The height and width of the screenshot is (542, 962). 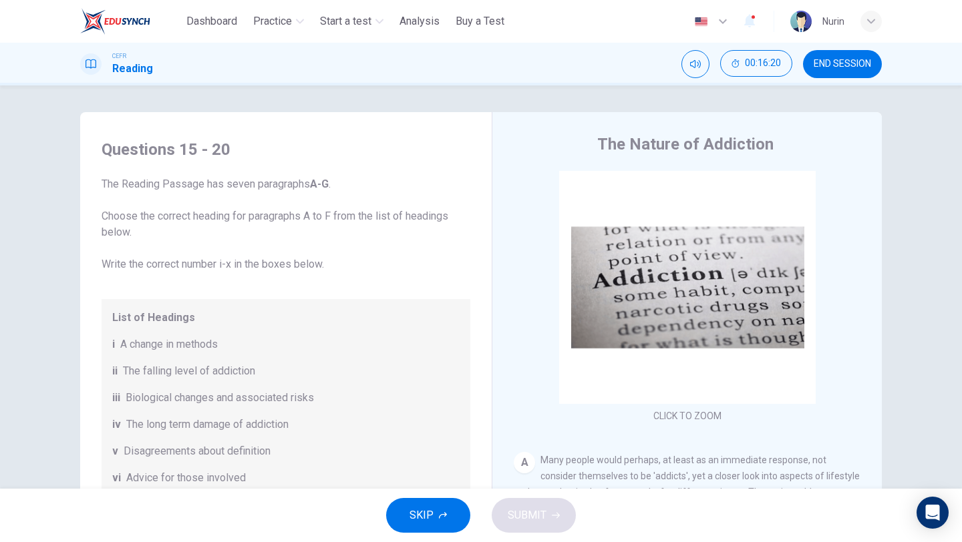 What do you see at coordinates (351, 21) in the screenshot?
I see `button: Start a test` at bounding box center [351, 21].